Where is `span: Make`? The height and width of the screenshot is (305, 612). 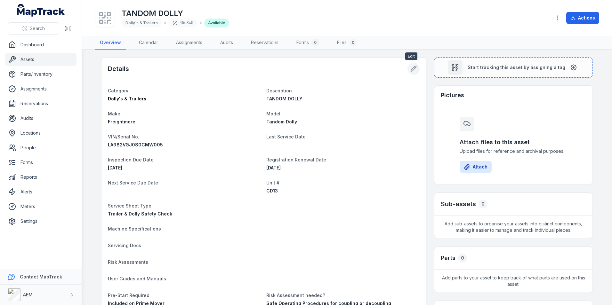
span: Make is located at coordinates (114, 114).